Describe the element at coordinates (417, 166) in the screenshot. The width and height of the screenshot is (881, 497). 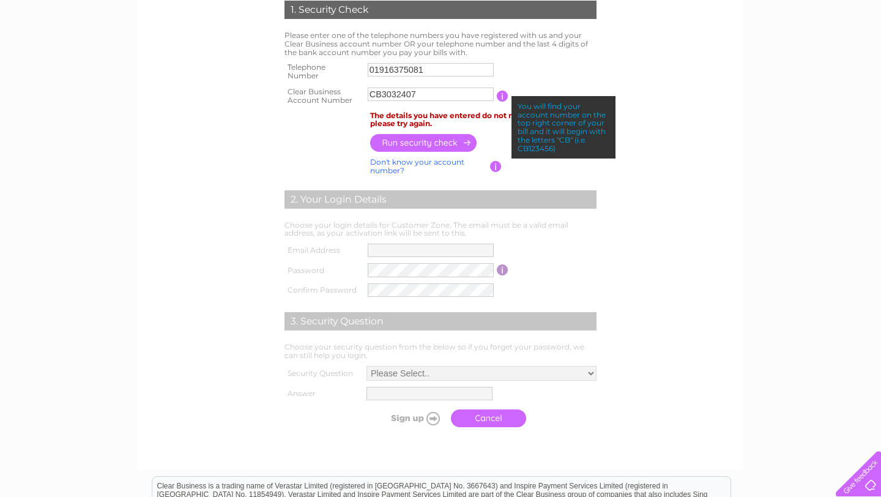
I see `a: Don't know your account number?` at that location.